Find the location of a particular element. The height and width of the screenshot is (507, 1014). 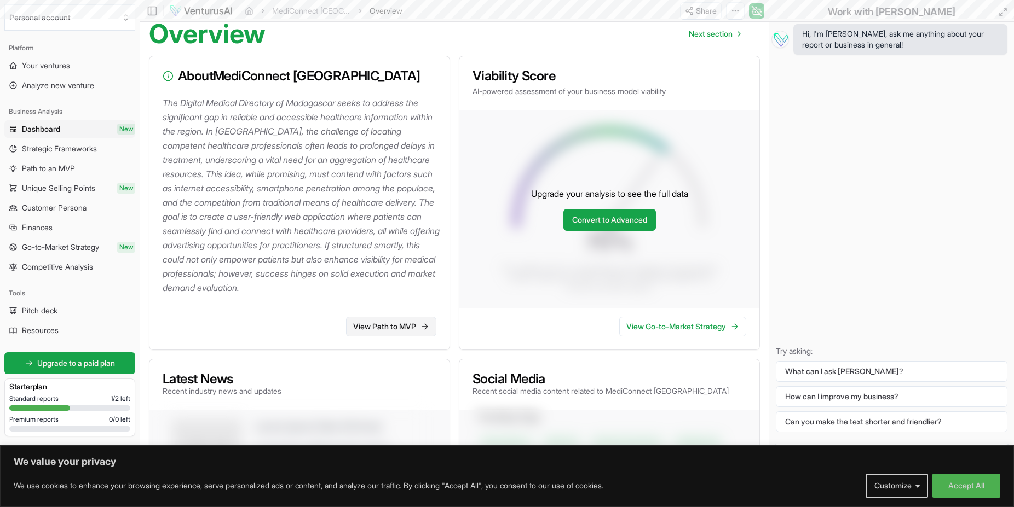

span: Dashboard is located at coordinates (41, 129).